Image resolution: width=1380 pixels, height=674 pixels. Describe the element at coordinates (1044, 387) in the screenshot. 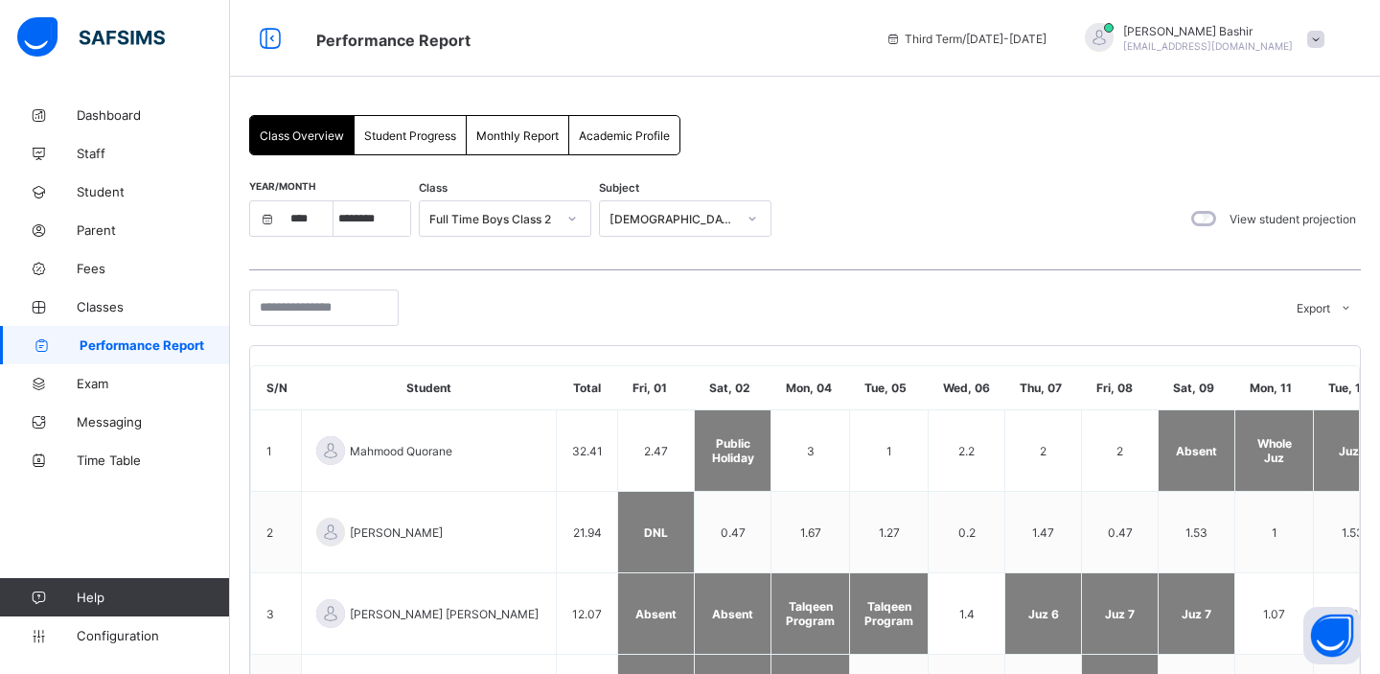

I see `span: Thu, 07` at that location.